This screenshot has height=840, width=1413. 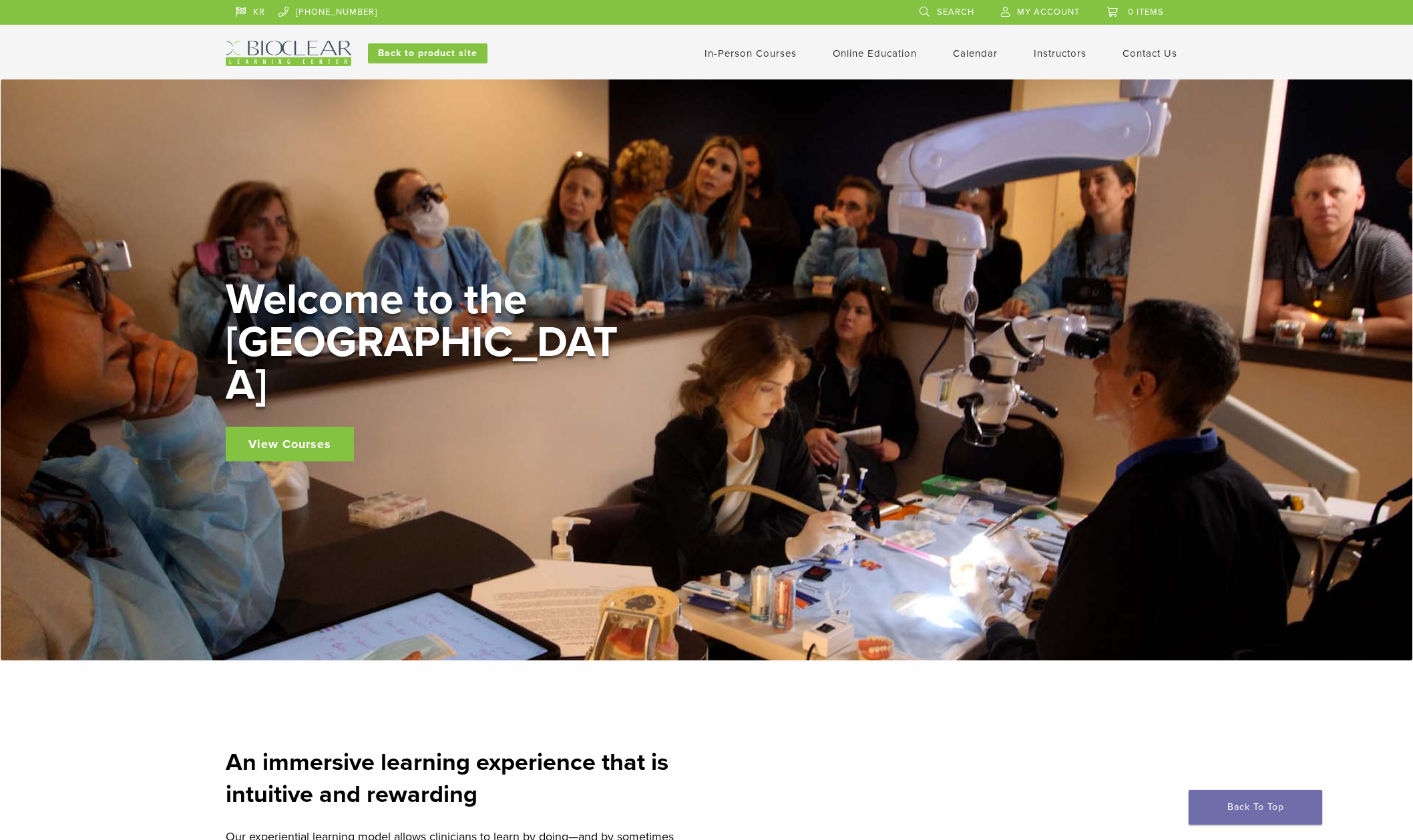 I want to click on a: Back to product site, so click(x=428, y=53).